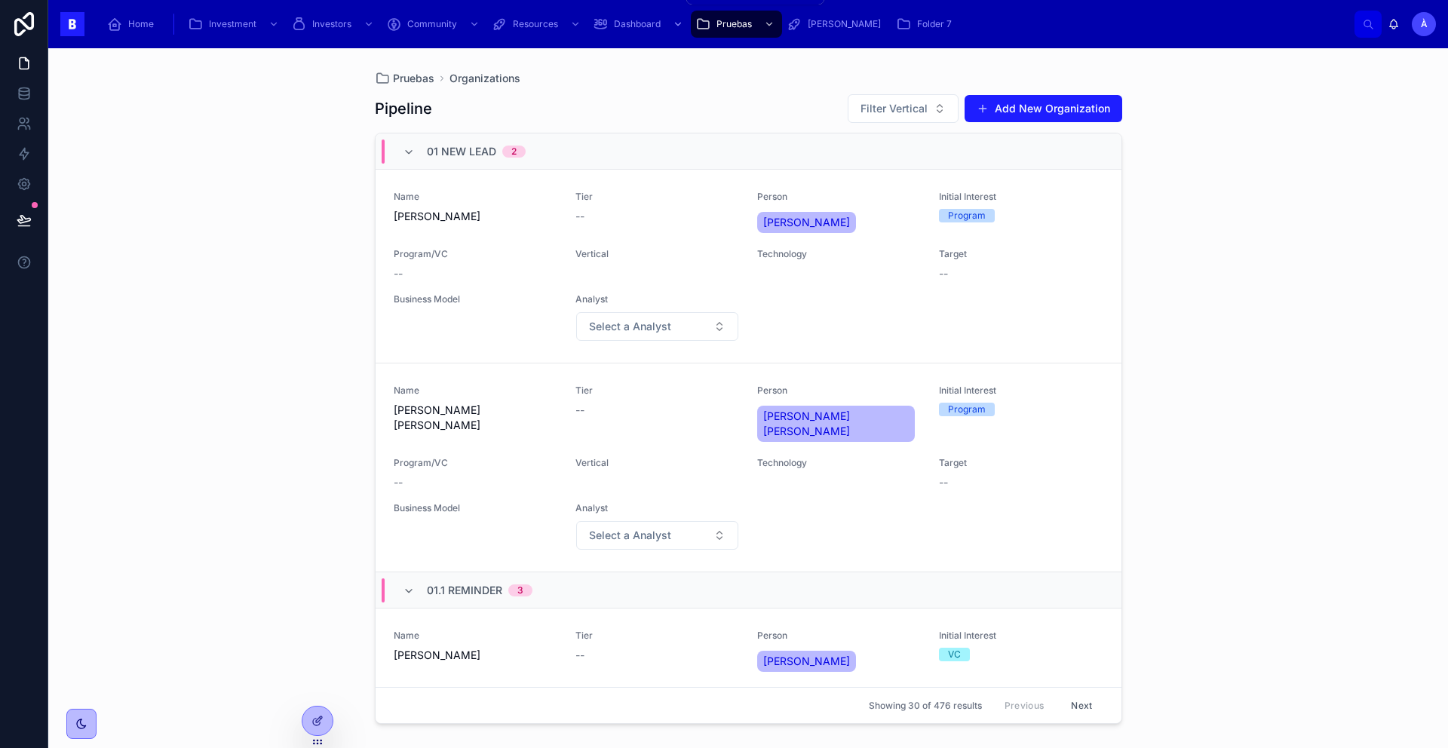  Describe the element at coordinates (513, 152) in the screenshot. I see `div: 2` at that location.